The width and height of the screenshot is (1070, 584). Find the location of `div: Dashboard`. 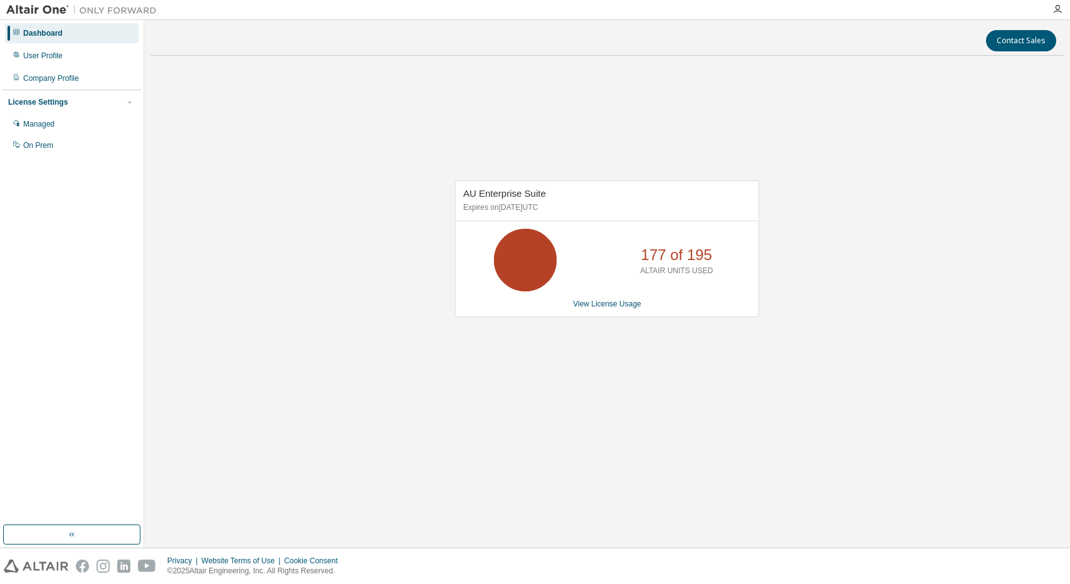

div: Dashboard is located at coordinates (43, 33).